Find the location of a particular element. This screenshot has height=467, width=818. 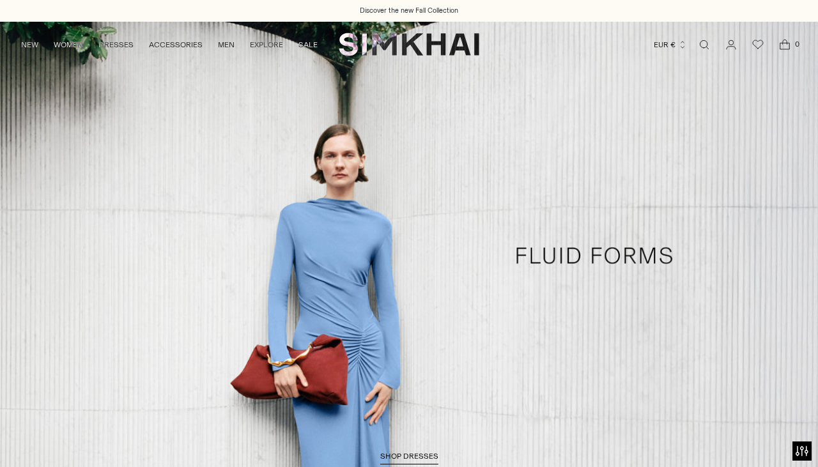

a: MEN is located at coordinates (226, 45).